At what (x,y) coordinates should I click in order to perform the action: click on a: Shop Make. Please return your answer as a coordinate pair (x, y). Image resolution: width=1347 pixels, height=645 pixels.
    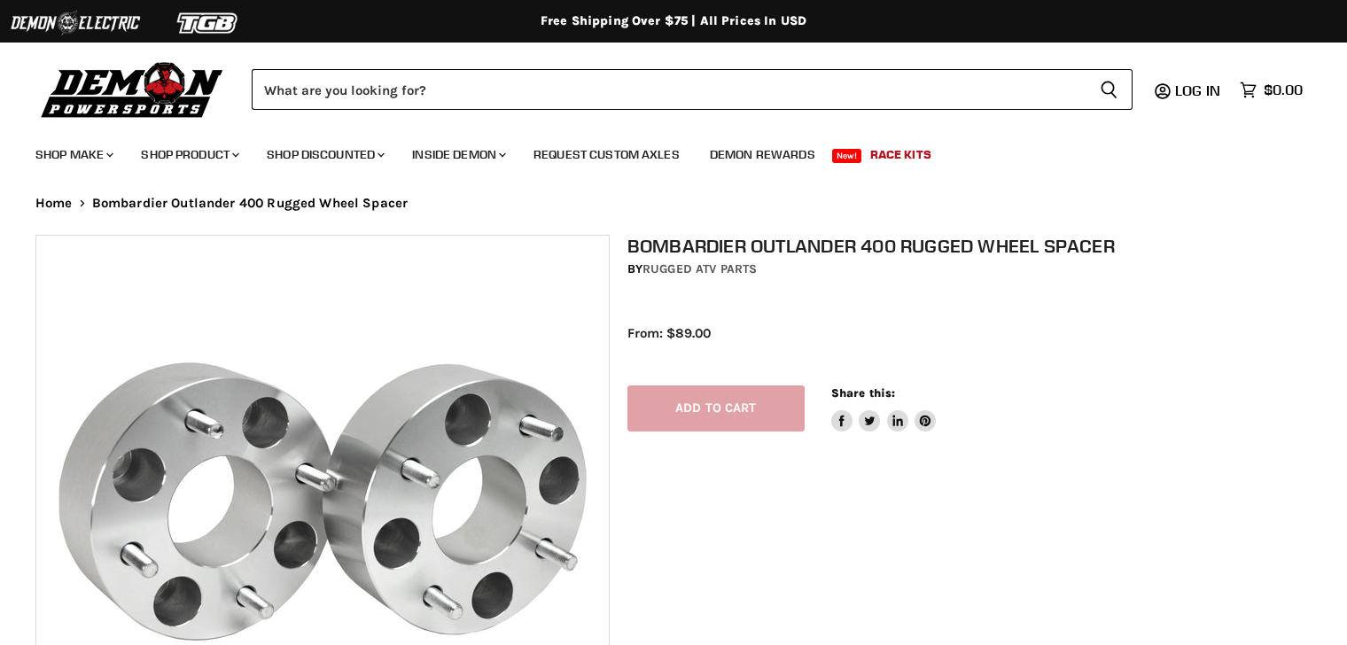
    Looking at the image, I should click on (73, 154).